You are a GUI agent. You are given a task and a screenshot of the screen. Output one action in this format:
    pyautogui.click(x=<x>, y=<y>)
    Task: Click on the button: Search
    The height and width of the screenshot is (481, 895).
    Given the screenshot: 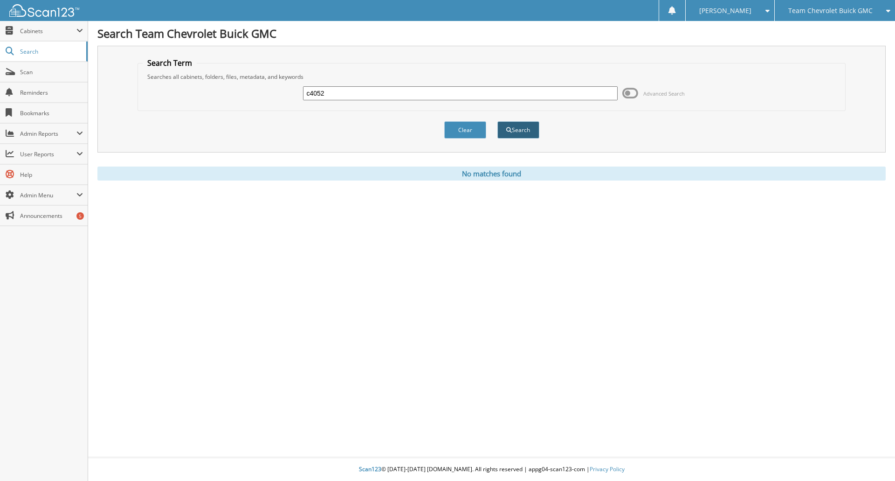 What is the action you would take?
    pyautogui.click(x=518, y=130)
    